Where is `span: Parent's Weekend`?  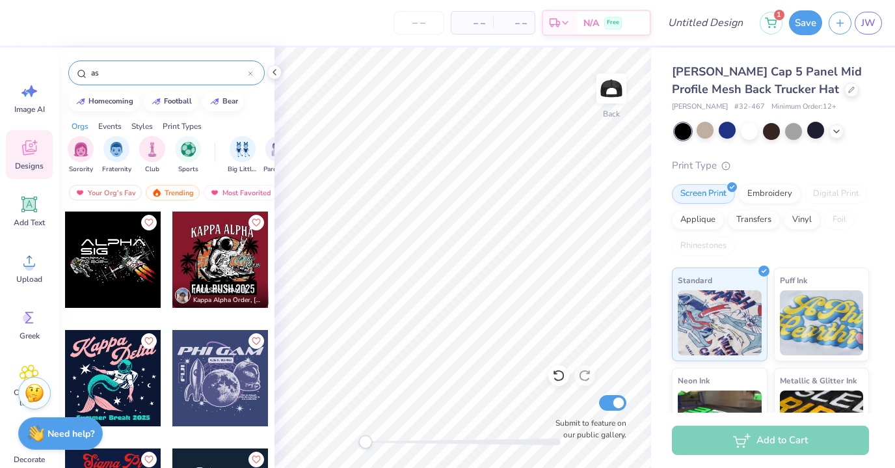
span: Parent's Weekend is located at coordinates (278, 169).